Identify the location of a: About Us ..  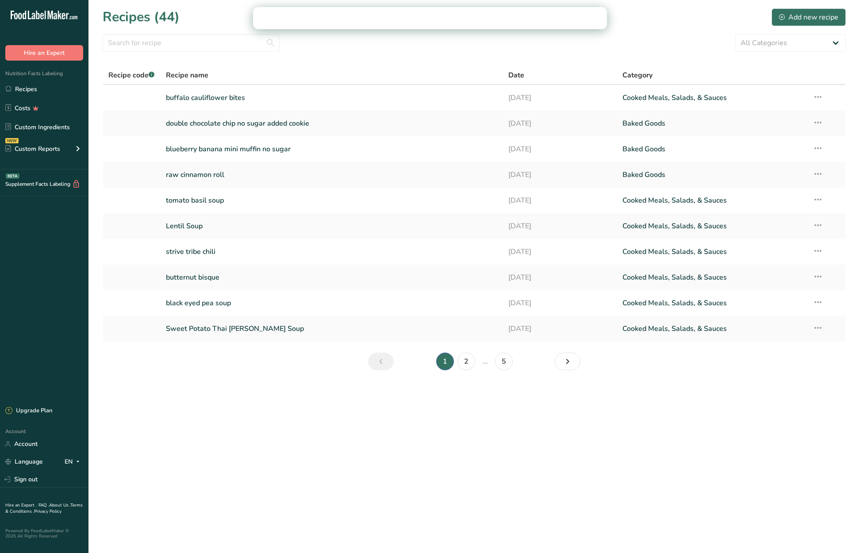
(60, 505).